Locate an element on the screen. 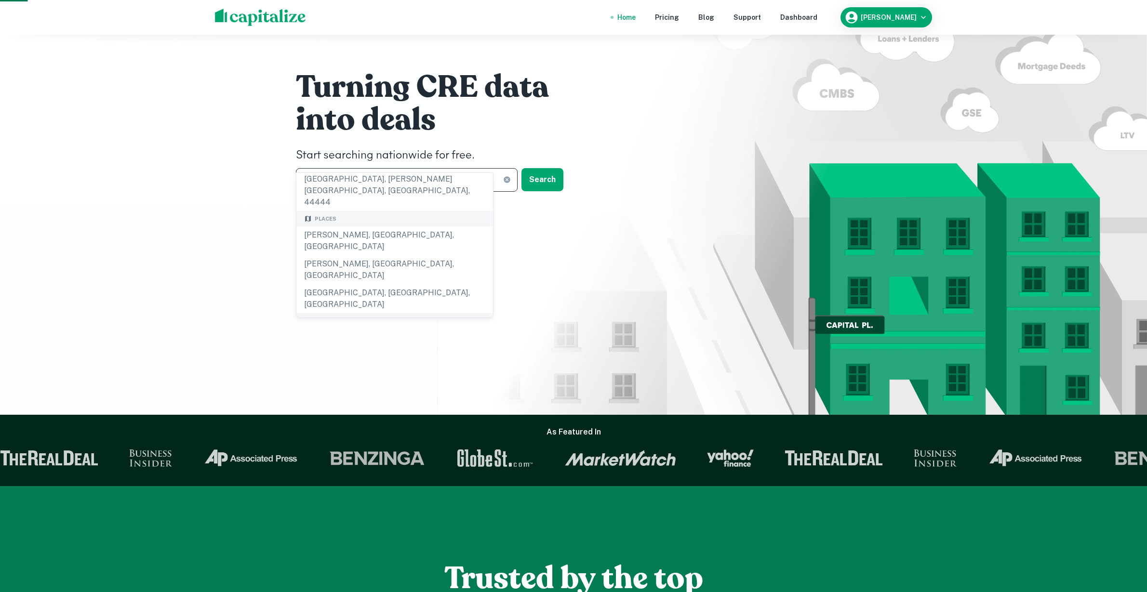  span: Lender is located at coordinates (325, 321).